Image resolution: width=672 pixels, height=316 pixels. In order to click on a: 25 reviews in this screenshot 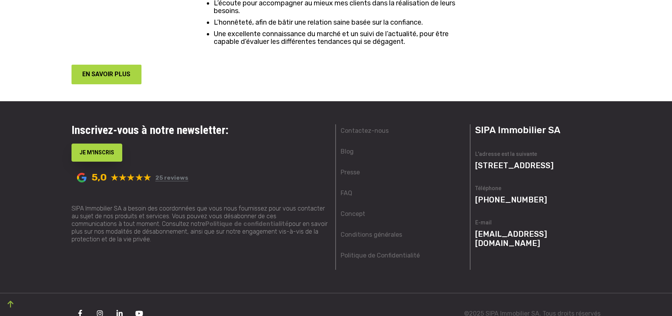, I will do `click(172, 178)`.